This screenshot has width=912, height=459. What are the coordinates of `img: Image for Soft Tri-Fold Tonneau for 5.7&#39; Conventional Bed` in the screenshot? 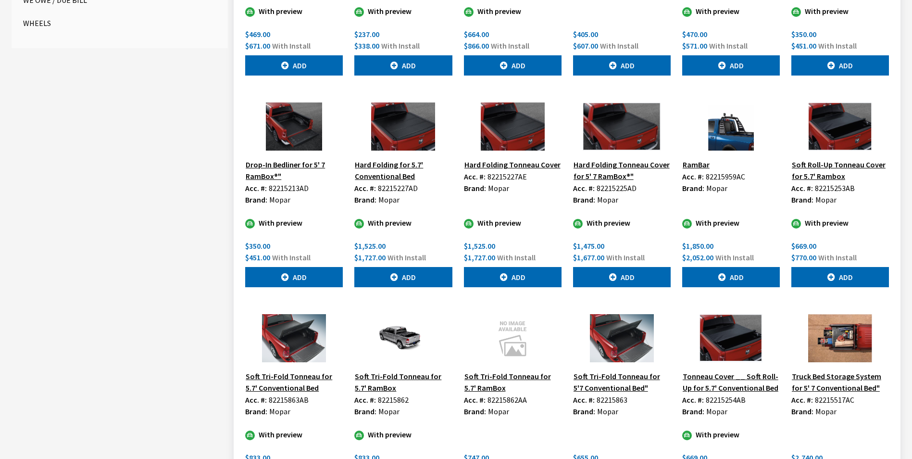 It's located at (294, 338).